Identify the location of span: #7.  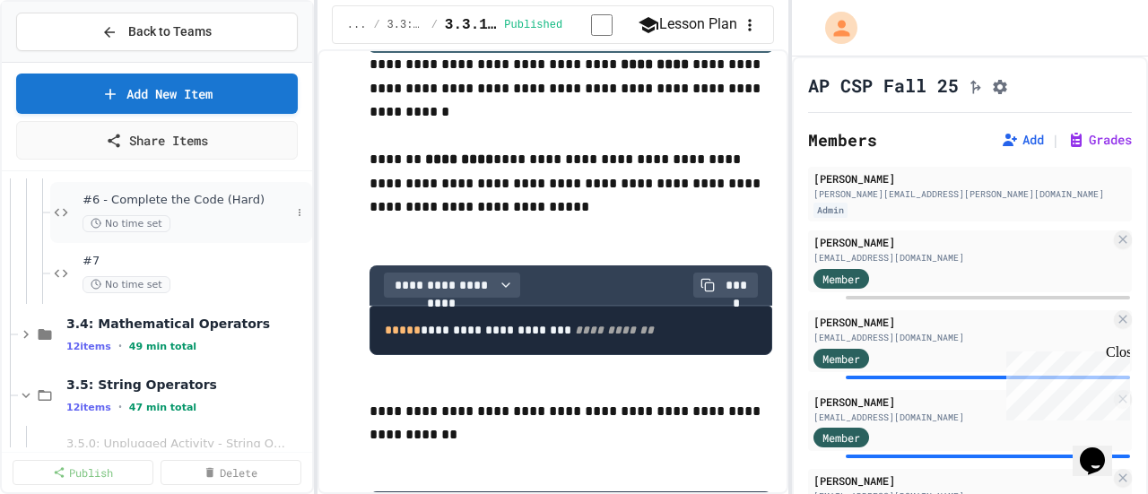
(196, 261).